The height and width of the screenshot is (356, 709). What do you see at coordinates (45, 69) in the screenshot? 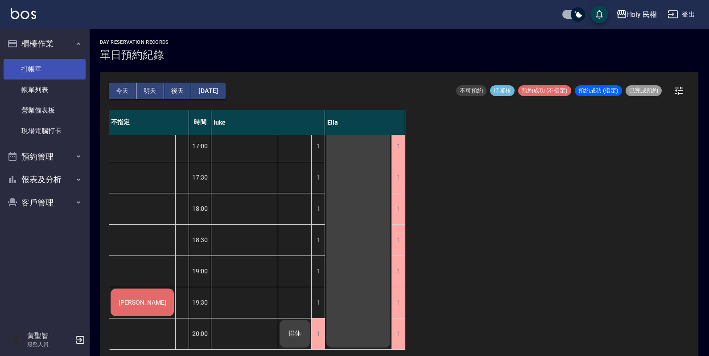
I see `a: 打帳單` at bounding box center [45, 69].